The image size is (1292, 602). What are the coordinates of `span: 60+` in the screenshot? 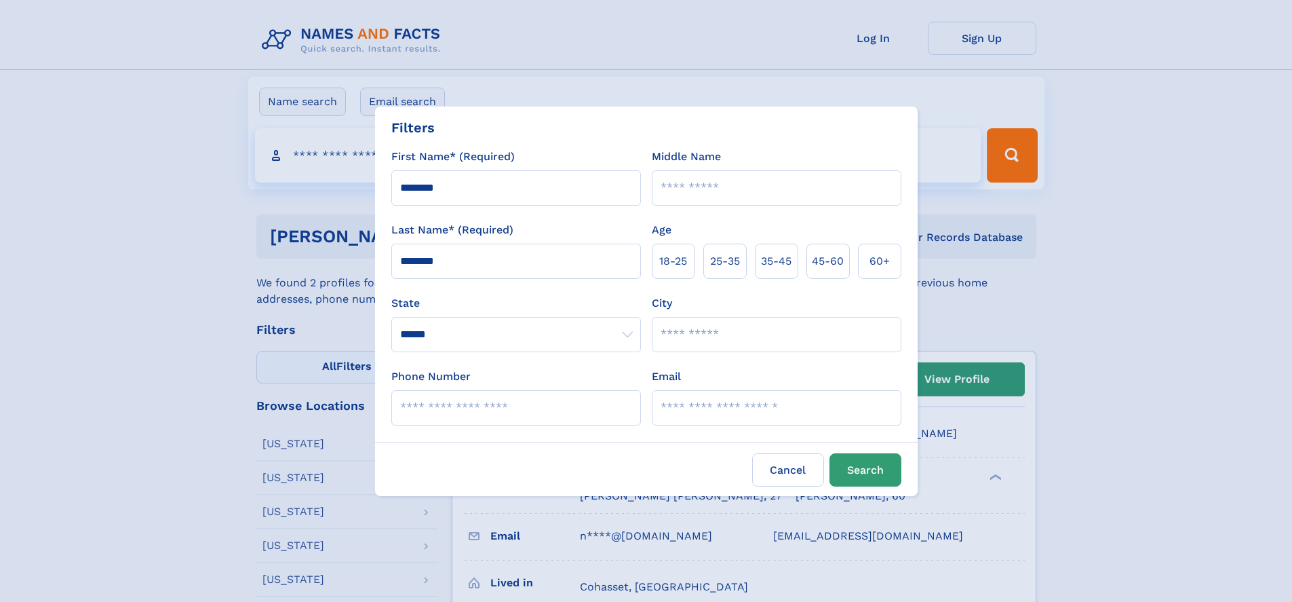 It's located at (880, 261).